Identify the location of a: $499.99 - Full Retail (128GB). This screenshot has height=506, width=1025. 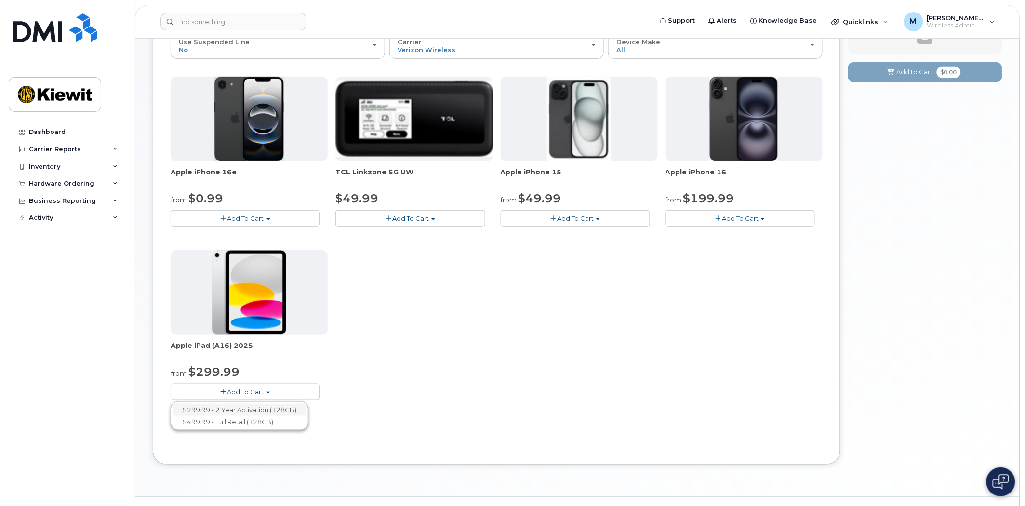
(240, 422).